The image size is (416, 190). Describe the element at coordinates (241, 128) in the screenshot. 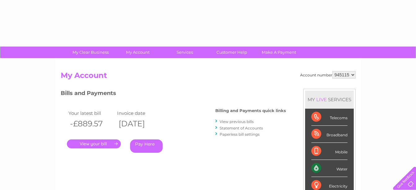

I see `a: Statement of Accounts` at that location.